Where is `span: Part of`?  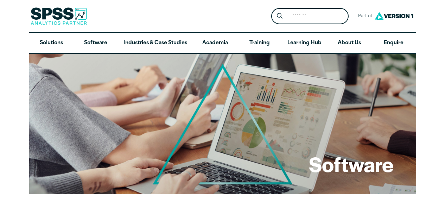 span: Part of is located at coordinates (363, 16).